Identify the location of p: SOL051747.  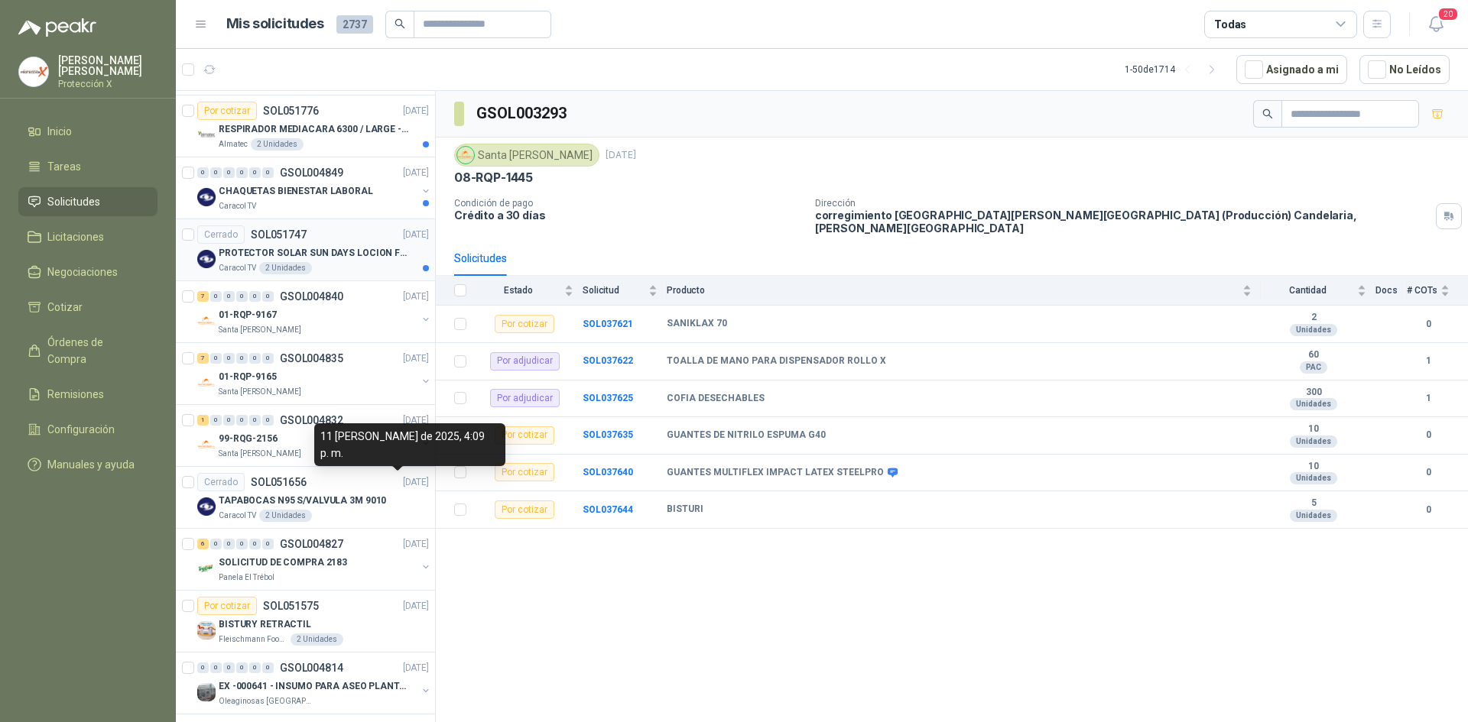
(278, 235).